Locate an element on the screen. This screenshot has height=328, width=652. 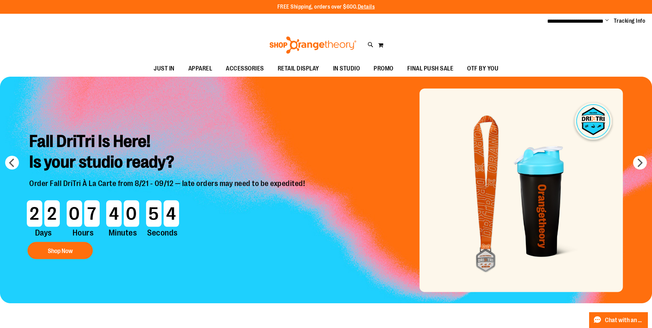
h2: Fall DriTri Is Here! Is your studio ready? is located at coordinates (168, 152).